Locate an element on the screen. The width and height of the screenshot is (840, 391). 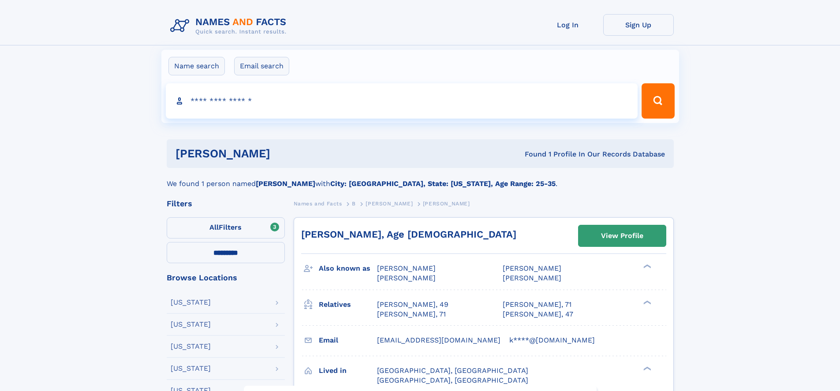
a: Sign Up is located at coordinates (639, 25).